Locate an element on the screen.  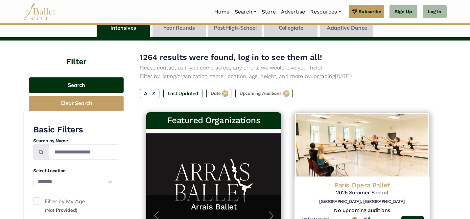
a: Store is located at coordinates (269, 12).